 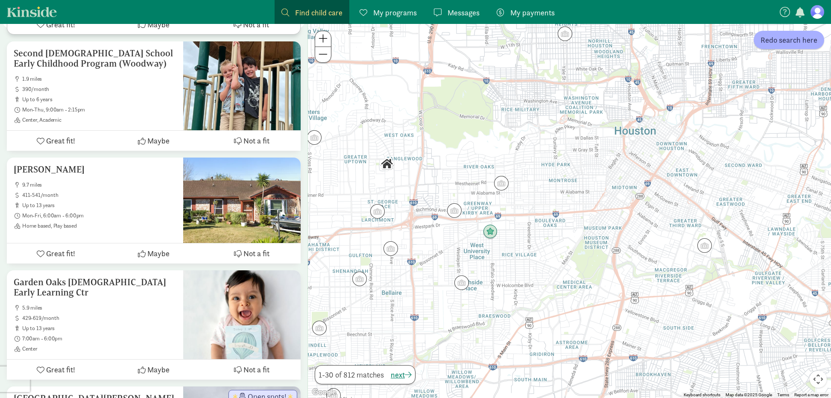 What do you see at coordinates (811, 394) in the screenshot?
I see `a: Report a map error` at bounding box center [811, 394].